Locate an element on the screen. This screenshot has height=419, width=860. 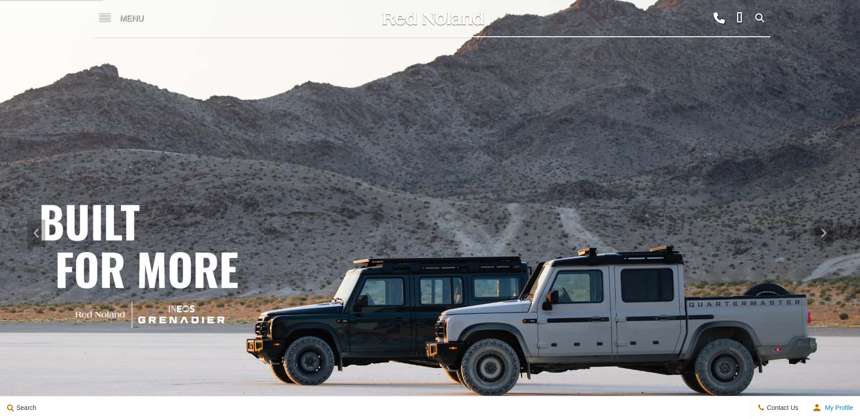
span: My Profile is located at coordinates (838, 408).